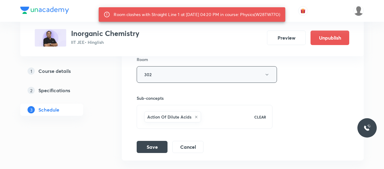  I want to click on button: 302, so click(207, 74).